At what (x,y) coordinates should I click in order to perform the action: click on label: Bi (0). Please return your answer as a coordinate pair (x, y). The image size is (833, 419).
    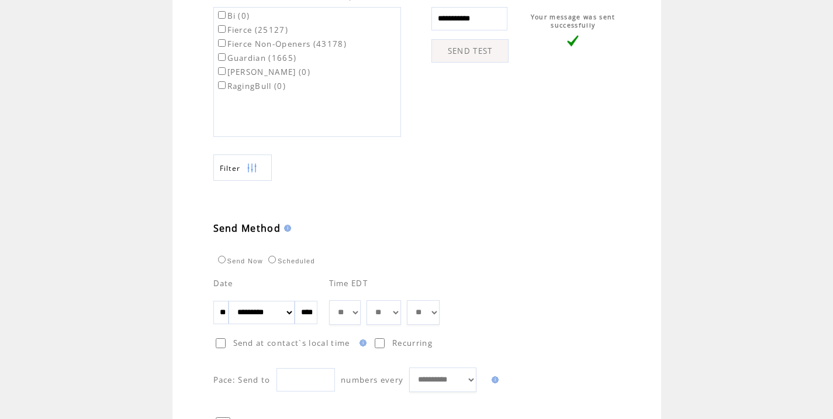
    Looking at the image, I should click on (233, 16).